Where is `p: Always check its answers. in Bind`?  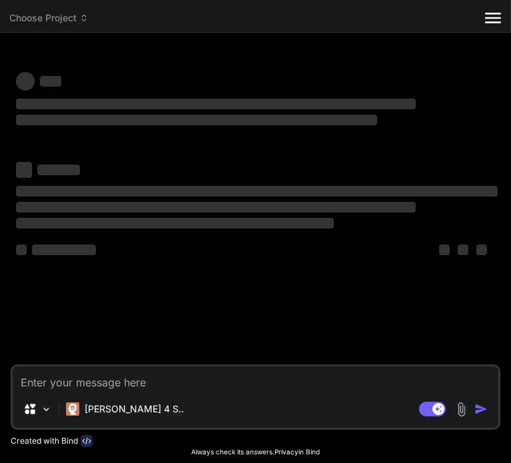
p: Always check its answers. in Bind is located at coordinates (255, 452).